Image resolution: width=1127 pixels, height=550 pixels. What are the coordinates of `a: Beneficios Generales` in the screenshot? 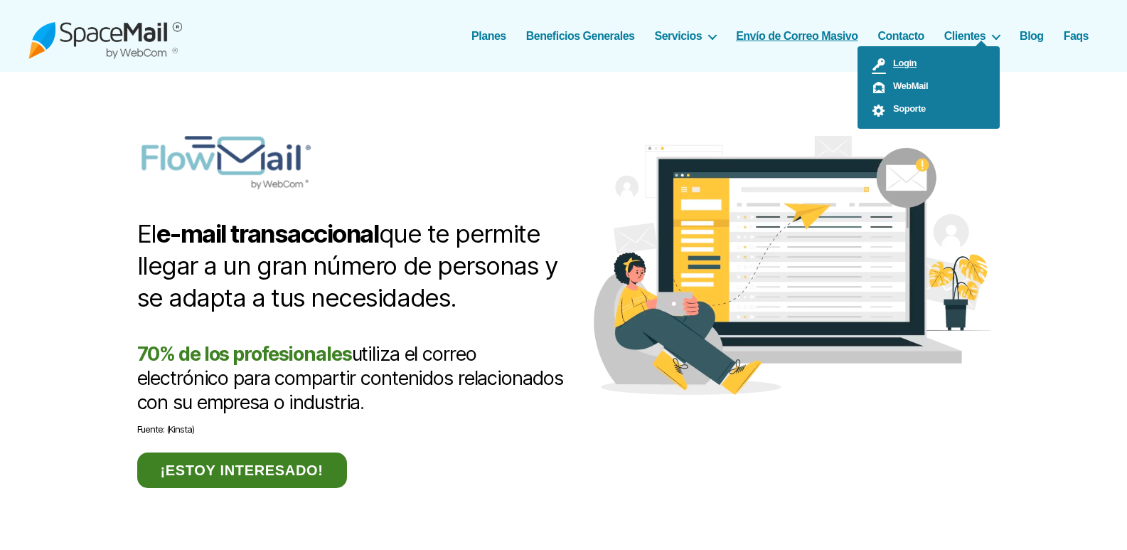 It's located at (580, 36).